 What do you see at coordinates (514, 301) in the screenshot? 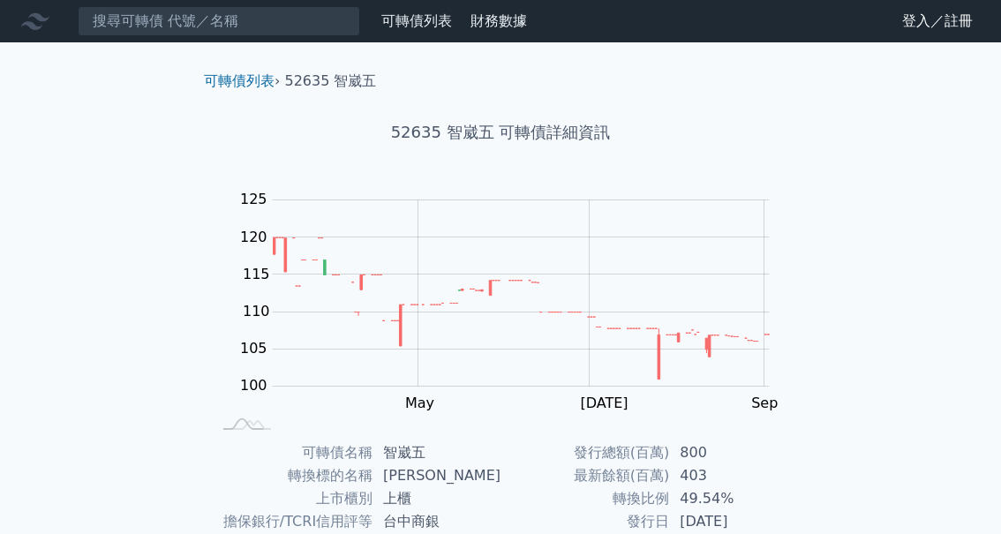
I see `g: Chart` at bounding box center [514, 301].